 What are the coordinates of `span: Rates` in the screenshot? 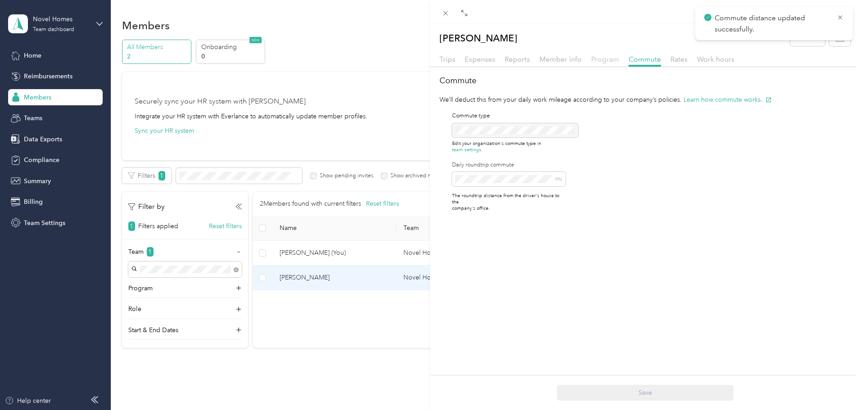 It's located at (679, 59).